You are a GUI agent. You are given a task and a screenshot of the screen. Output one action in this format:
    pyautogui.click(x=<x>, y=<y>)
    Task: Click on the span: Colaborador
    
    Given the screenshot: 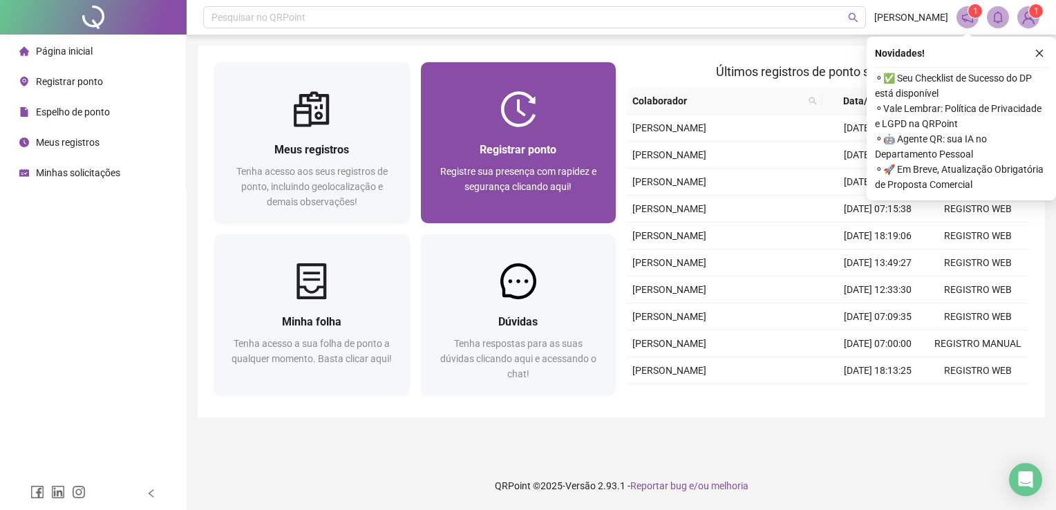 What is the action you would take?
    pyautogui.click(x=717, y=101)
    